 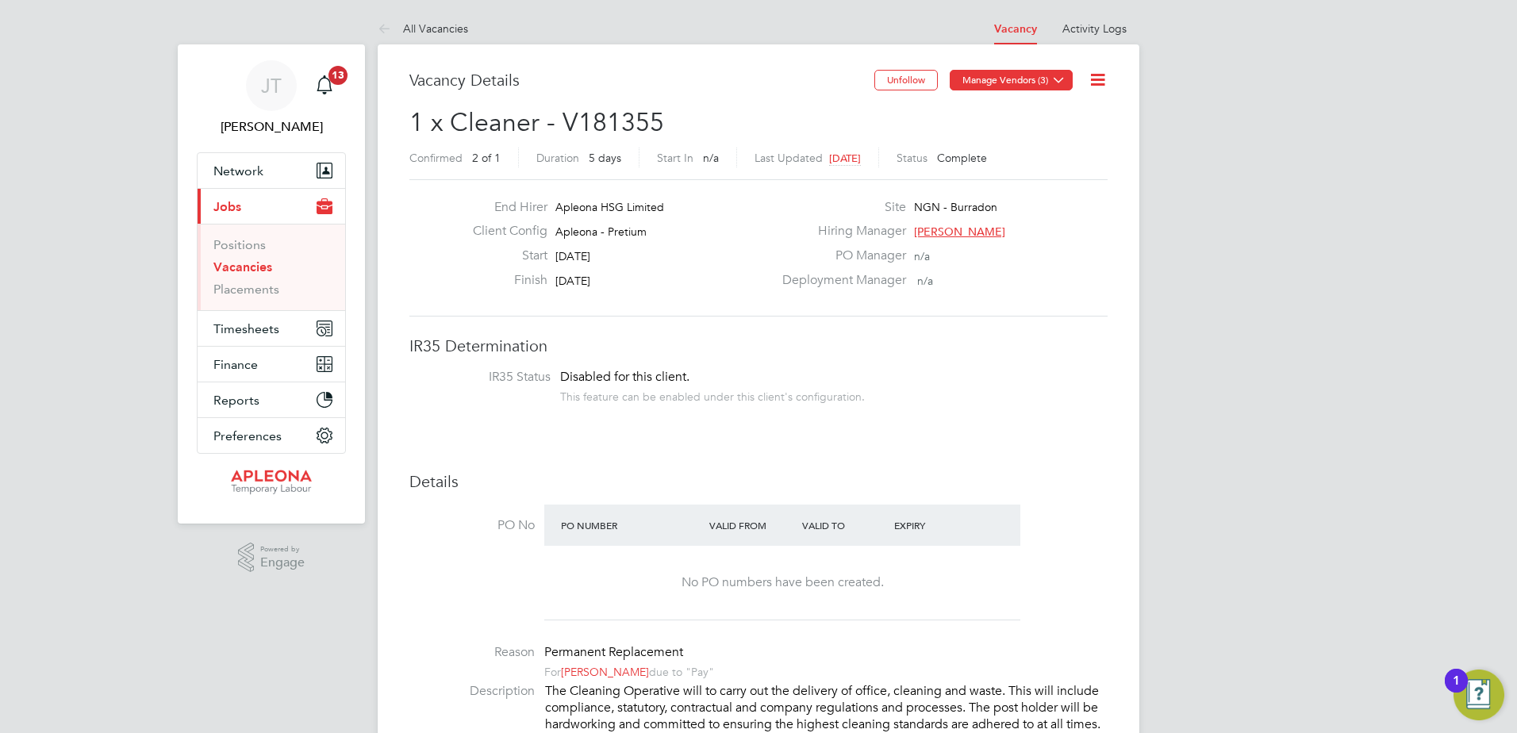 What do you see at coordinates (758, 481) in the screenshot?
I see `h3: Details` at bounding box center [758, 481].